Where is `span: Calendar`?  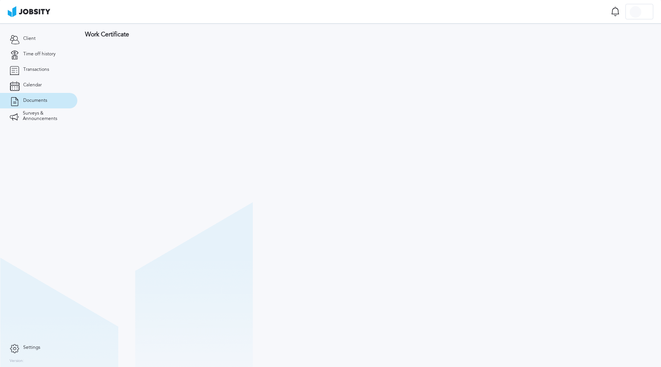
span: Calendar is located at coordinates (32, 85).